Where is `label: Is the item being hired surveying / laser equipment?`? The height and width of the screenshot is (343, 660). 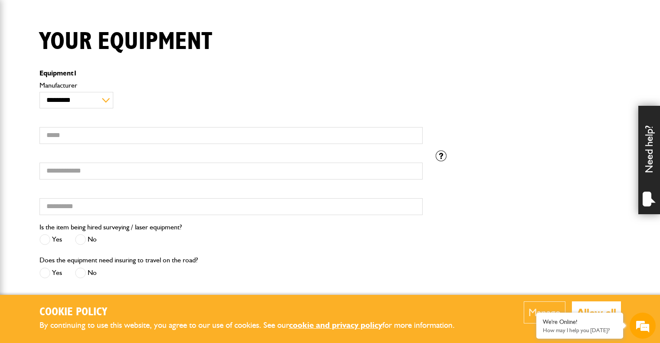 label: Is the item being hired surveying / laser equipment? is located at coordinates (111, 227).